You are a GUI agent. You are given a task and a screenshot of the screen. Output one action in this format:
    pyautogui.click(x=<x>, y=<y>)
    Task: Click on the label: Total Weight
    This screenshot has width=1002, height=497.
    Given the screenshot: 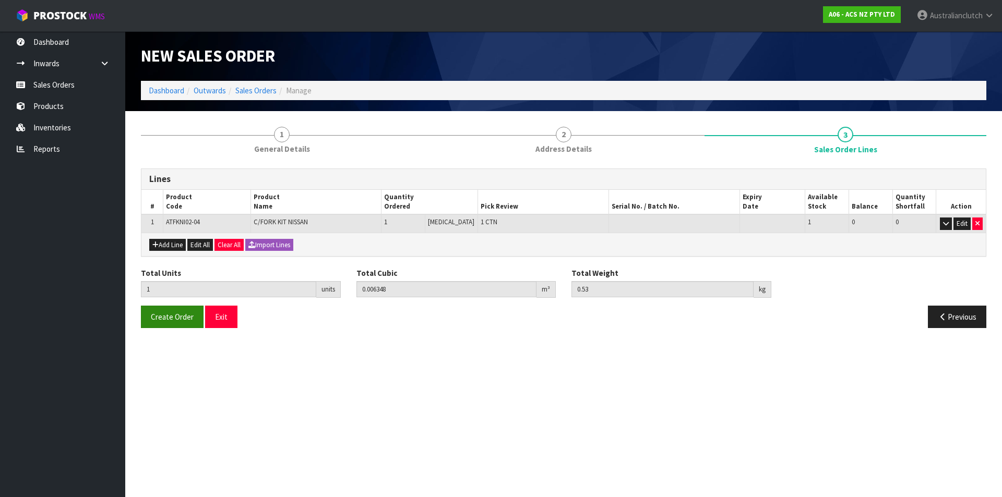 What is the action you would take?
    pyautogui.click(x=595, y=273)
    